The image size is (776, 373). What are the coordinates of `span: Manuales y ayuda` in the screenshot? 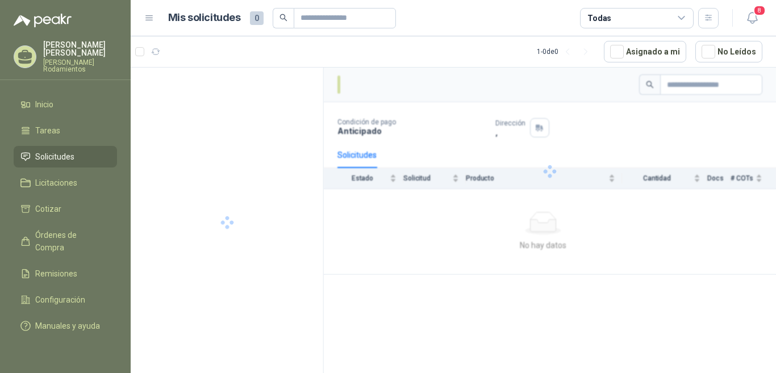 It's located at (68, 326).